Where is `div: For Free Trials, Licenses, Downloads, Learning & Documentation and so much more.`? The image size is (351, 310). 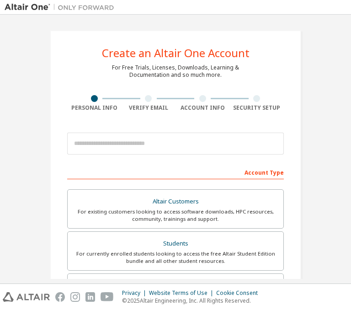 div: For Free Trials, Licenses, Downloads, Learning & Documentation and so much more. is located at coordinates (176, 71).